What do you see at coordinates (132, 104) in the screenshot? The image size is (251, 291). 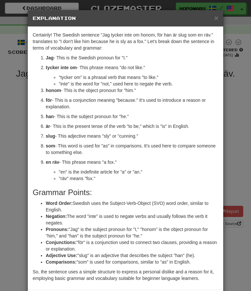 I see `p: - This is a conjunction meaning "because." It's used to introduce a reason or explanation.` at bounding box center [132, 104].